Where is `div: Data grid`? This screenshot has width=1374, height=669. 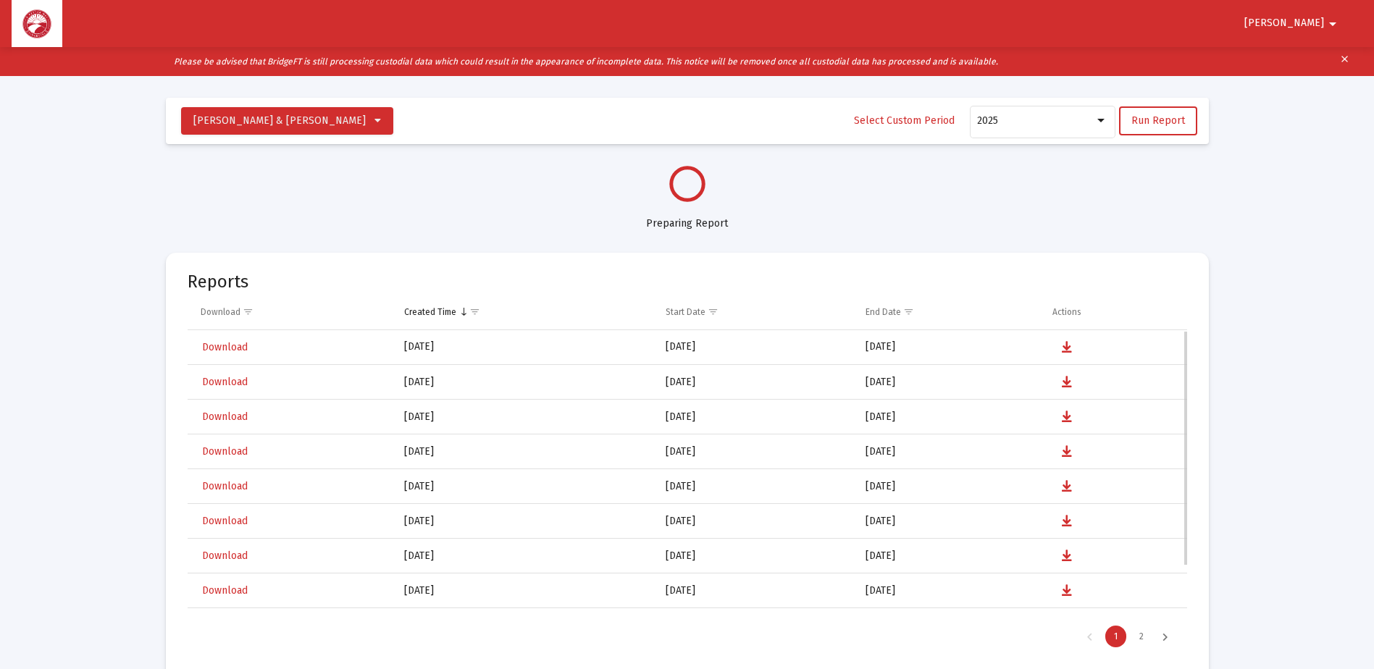 div: Data grid is located at coordinates (687, 476).